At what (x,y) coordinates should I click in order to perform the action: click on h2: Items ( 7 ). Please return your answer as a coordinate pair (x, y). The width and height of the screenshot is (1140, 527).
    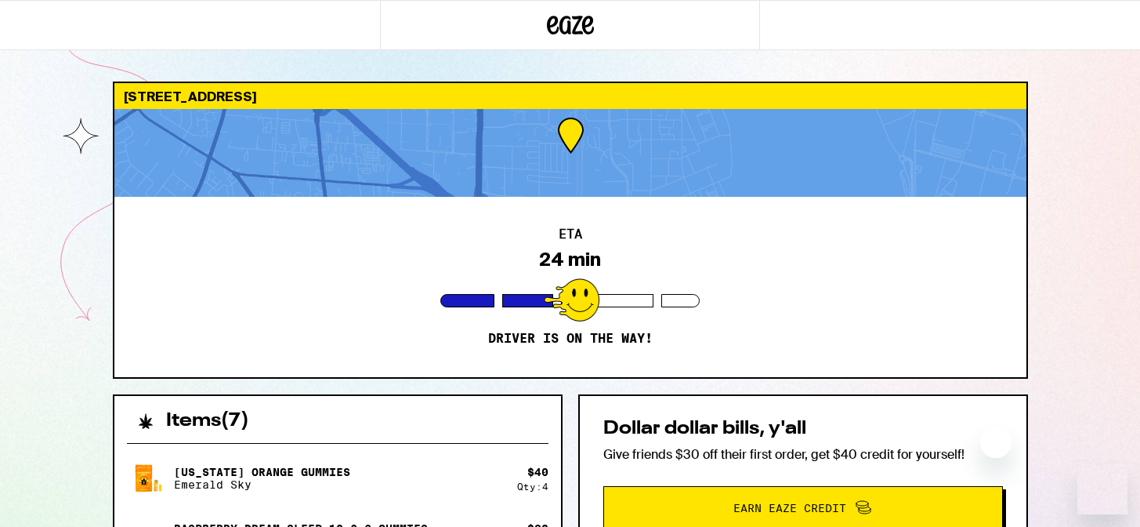
    Looking at the image, I should click on (208, 421).